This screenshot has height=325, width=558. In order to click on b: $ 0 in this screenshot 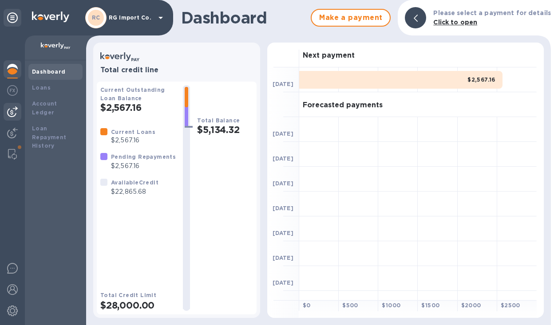, I will do `click(307, 306)`.